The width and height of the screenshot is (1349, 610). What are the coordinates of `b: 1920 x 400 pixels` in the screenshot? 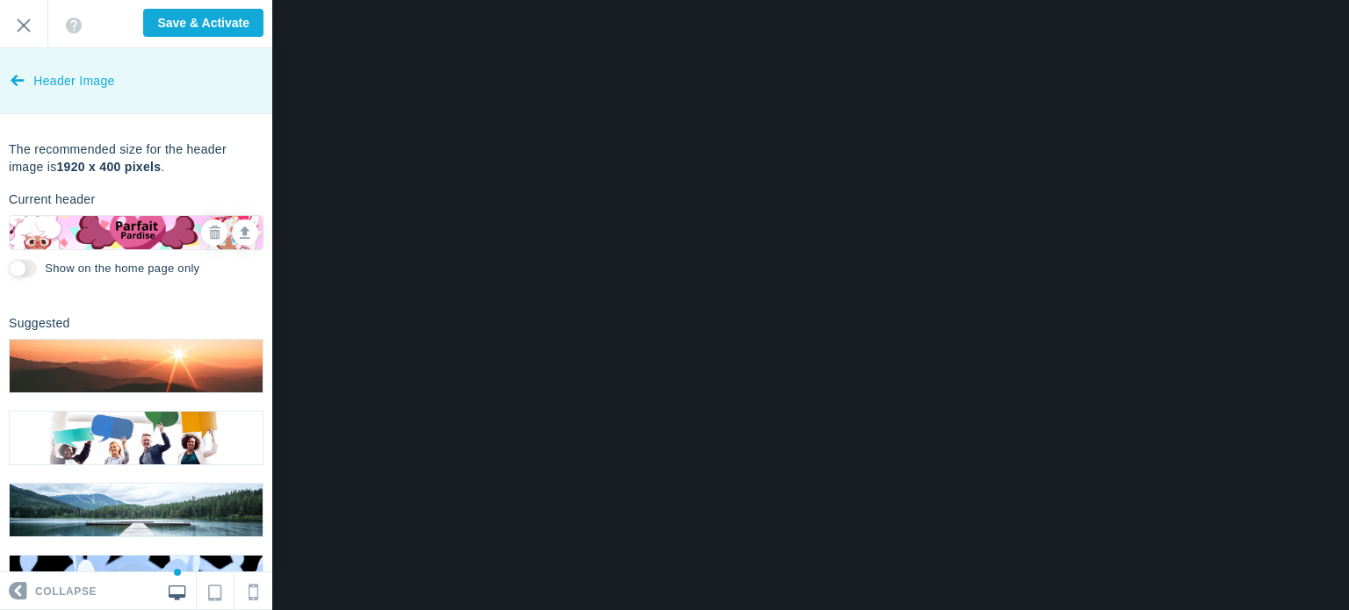 It's located at (109, 167).